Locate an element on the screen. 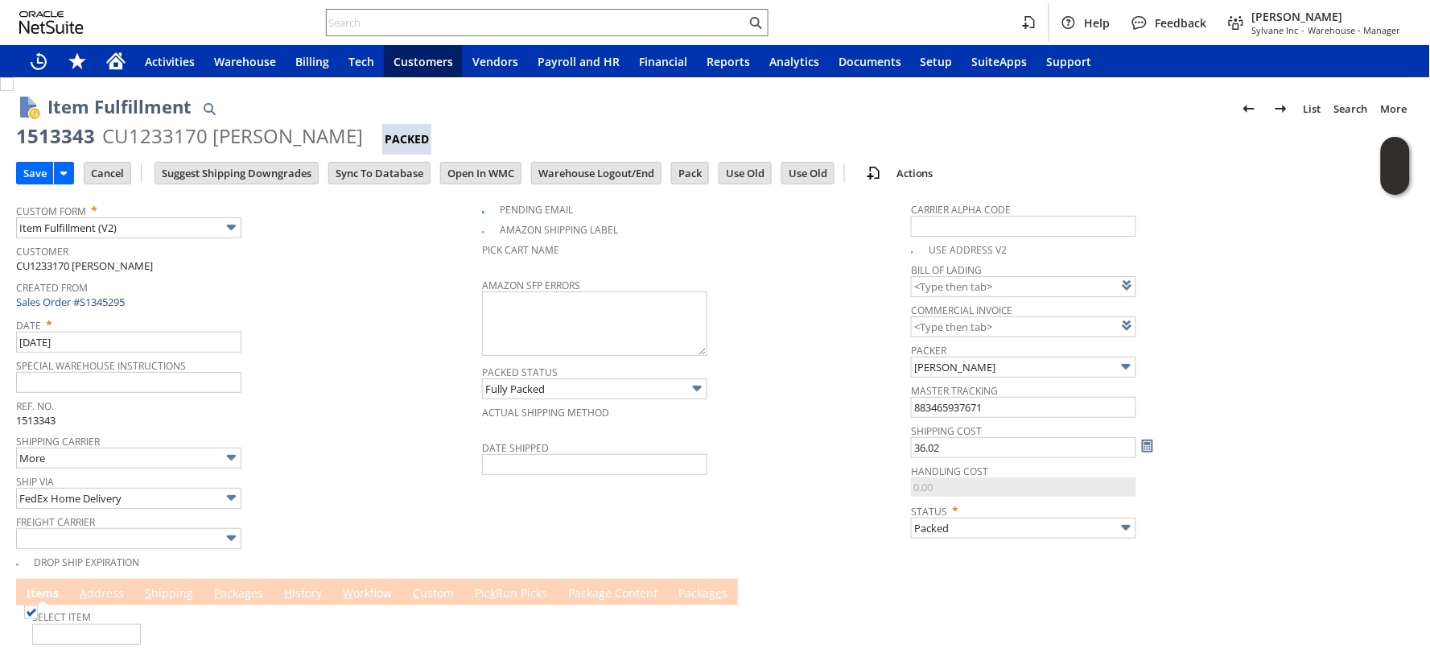 This screenshot has width=1430, height=661. input: <Type then tab> is located at coordinates (1024, 287).